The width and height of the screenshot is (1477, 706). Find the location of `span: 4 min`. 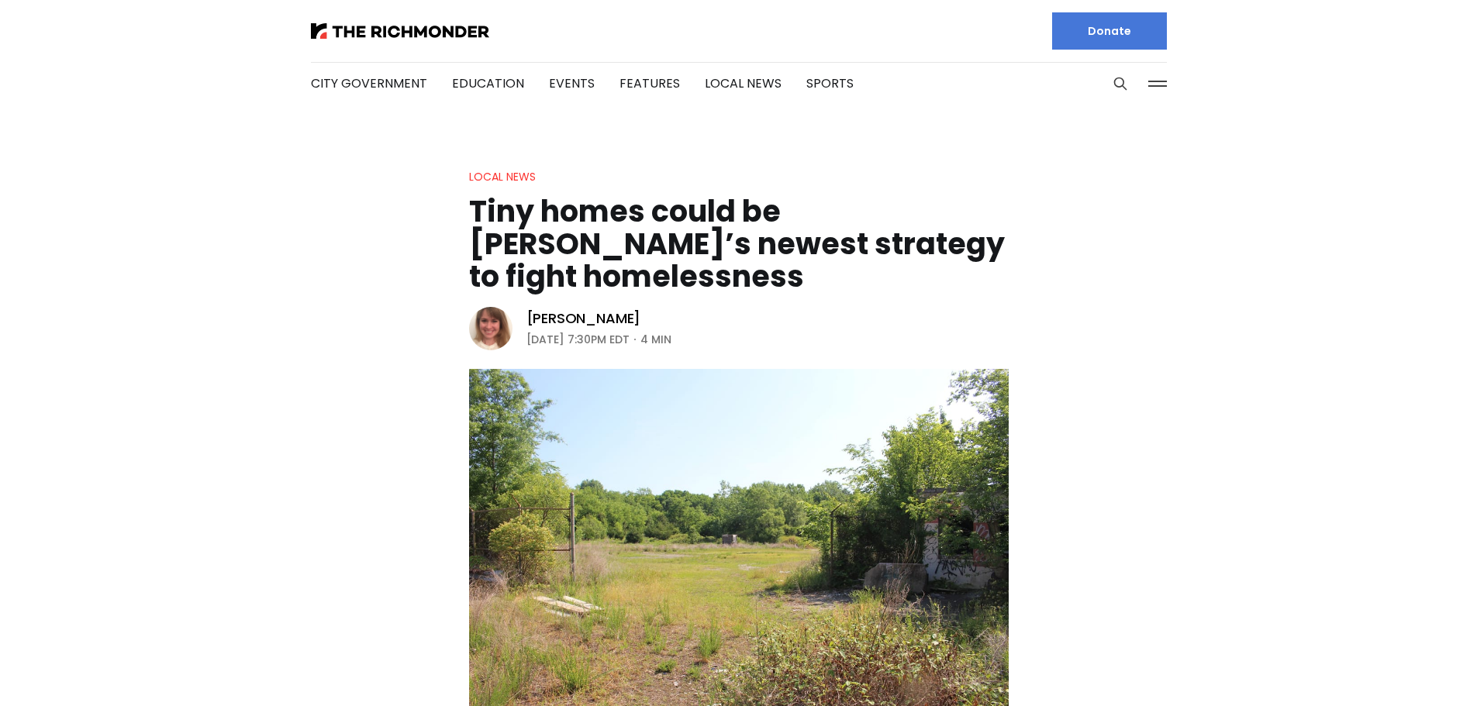

span: 4 min is located at coordinates (656, 339).